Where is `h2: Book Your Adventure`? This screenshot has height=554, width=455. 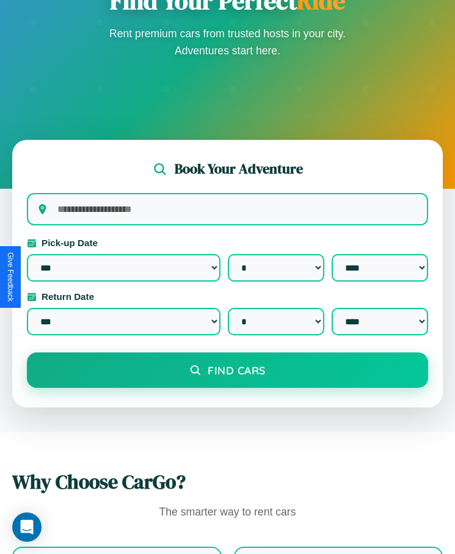 h2: Book Your Adventure is located at coordinates (239, 168).